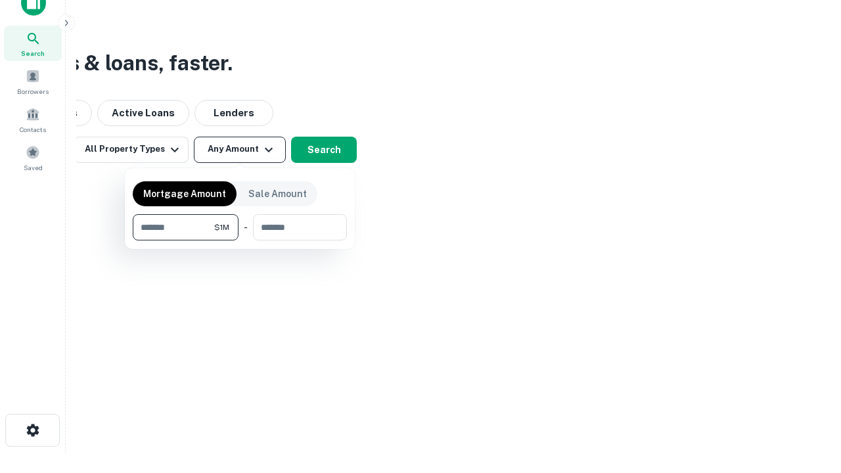 The height and width of the screenshot is (473, 841). What do you see at coordinates (277, 194) in the screenshot?
I see `p: Sale Amount` at bounding box center [277, 194].